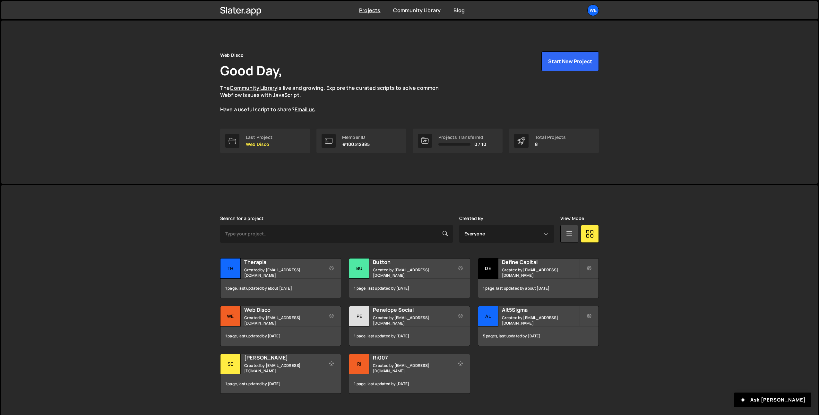  What do you see at coordinates (259, 137) in the screenshot?
I see `div: Last Project` at bounding box center [259, 137].